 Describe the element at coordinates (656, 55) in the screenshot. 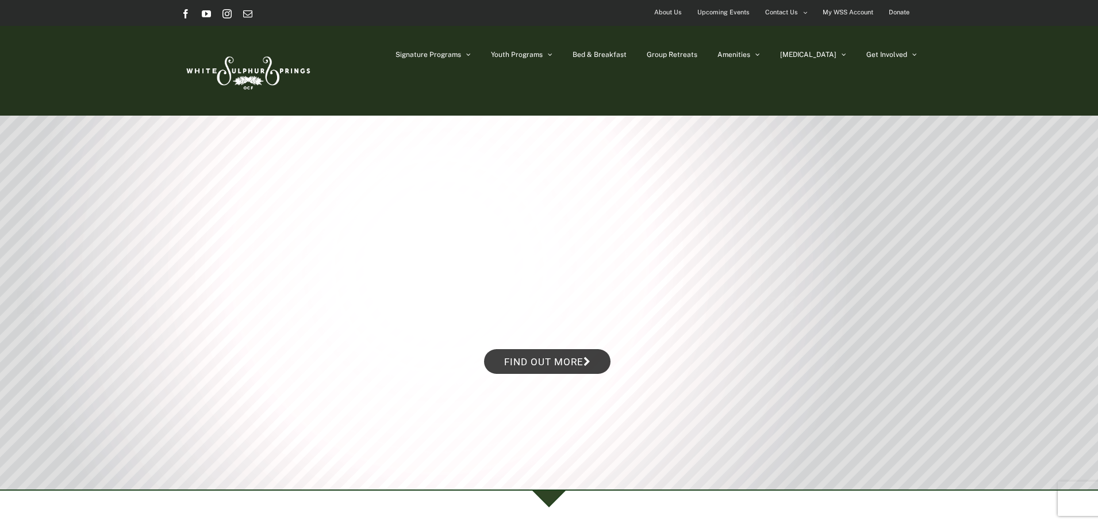

I see `nav: Main Menu` at that location.